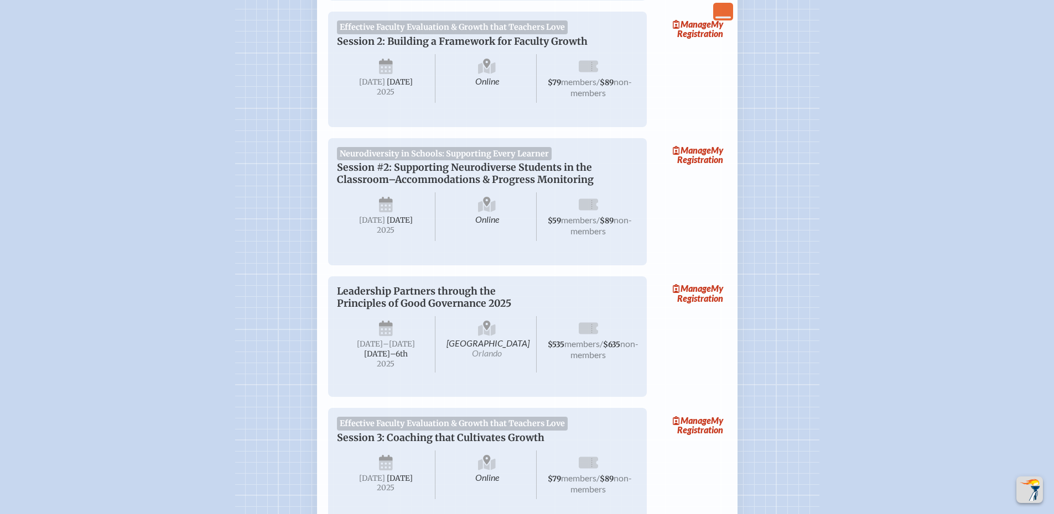  I want to click on span: Session #2: Supporting Neurodiverse Students in the Classroom–Accommodations & Progress Monitoring, so click(465, 174).